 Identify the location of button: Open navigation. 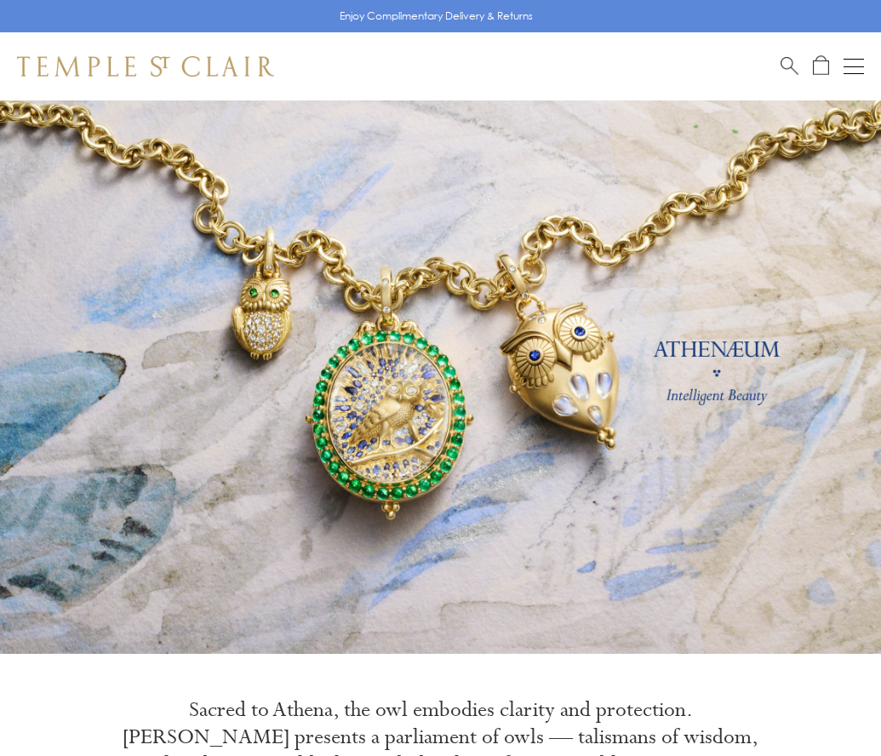
(854, 66).